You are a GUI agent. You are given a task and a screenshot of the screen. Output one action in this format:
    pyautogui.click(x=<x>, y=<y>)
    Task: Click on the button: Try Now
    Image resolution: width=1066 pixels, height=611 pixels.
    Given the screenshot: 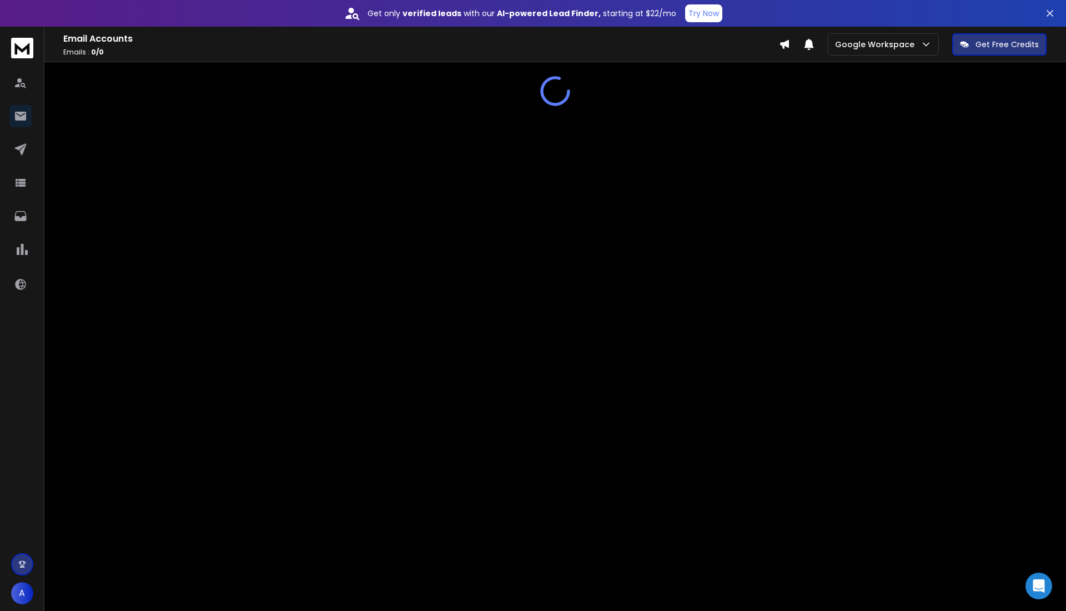 What is the action you would take?
    pyautogui.click(x=703, y=13)
    